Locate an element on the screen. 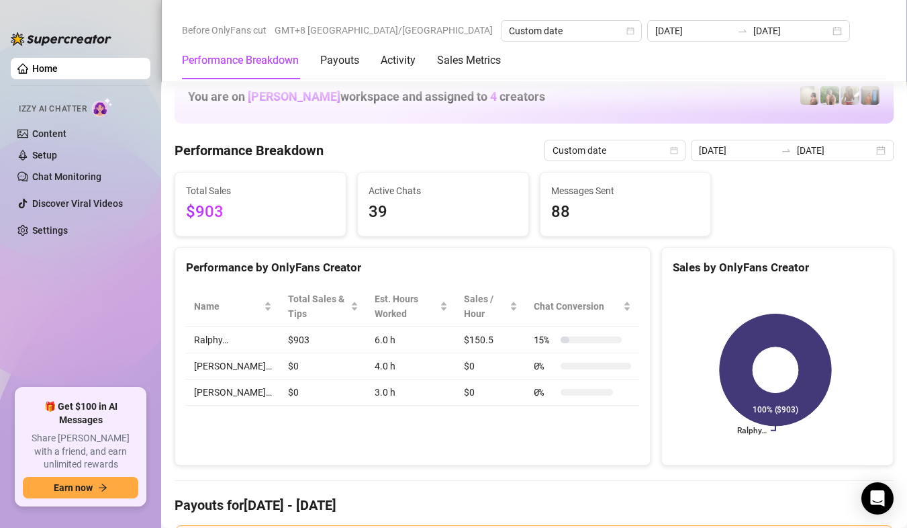 The width and height of the screenshot is (907, 528). span: 39 is located at coordinates (443, 212).